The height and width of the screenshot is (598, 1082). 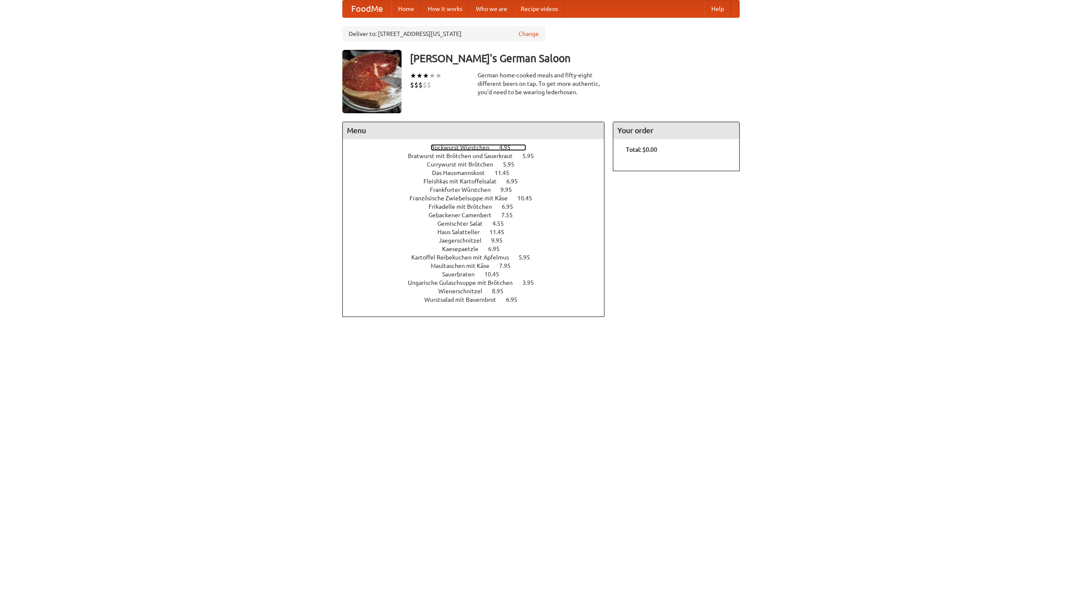 What do you see at coordinates (479, 249) in the screenshot?
I see `a: Kaesepaetzle 6.95` at bounding box center [479, 249].